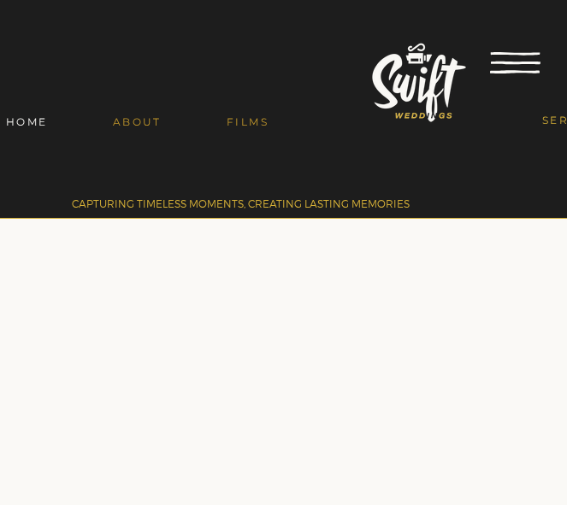  What do you see at coordinates (27, 121) in the screenshot?
I see `span: HOME` at bounding box center [27, 121].